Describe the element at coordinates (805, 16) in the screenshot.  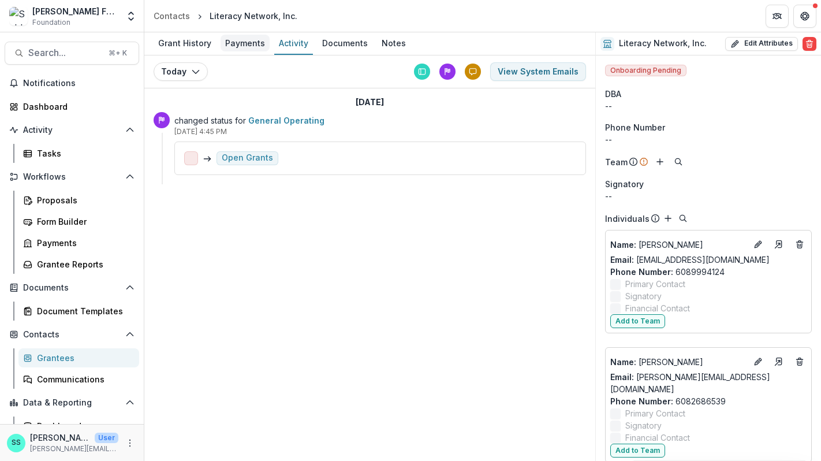
I see `button: Get Help` at that location.